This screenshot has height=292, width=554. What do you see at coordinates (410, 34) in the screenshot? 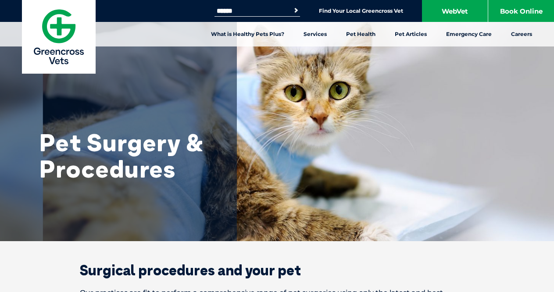
I see `a: Pet Articles` at bounding box center [410, 34].